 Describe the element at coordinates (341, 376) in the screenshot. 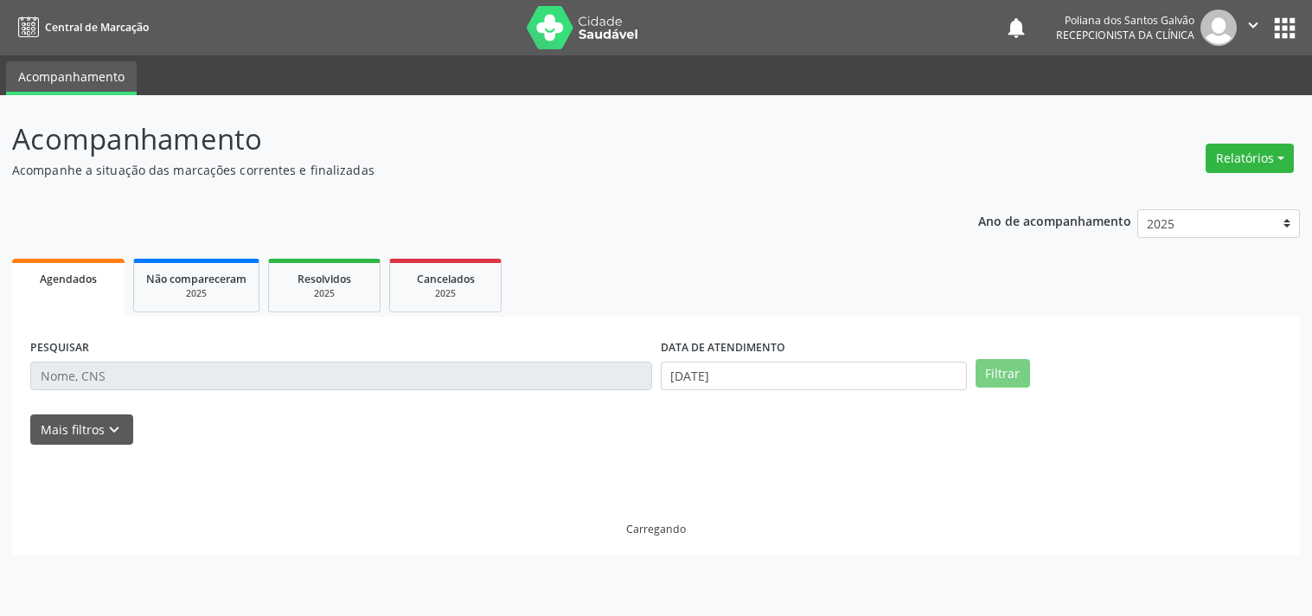

I see `input: Nome, CNS` at that location.